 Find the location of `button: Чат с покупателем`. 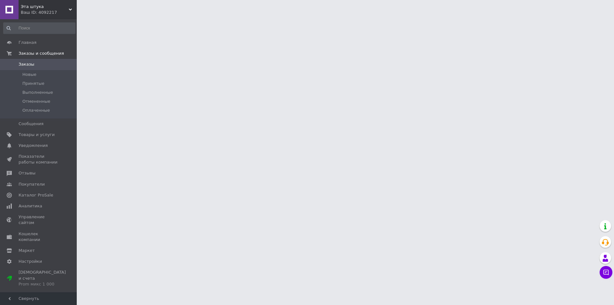

button: Чат с покупателем is located at coordinates (606, 272).